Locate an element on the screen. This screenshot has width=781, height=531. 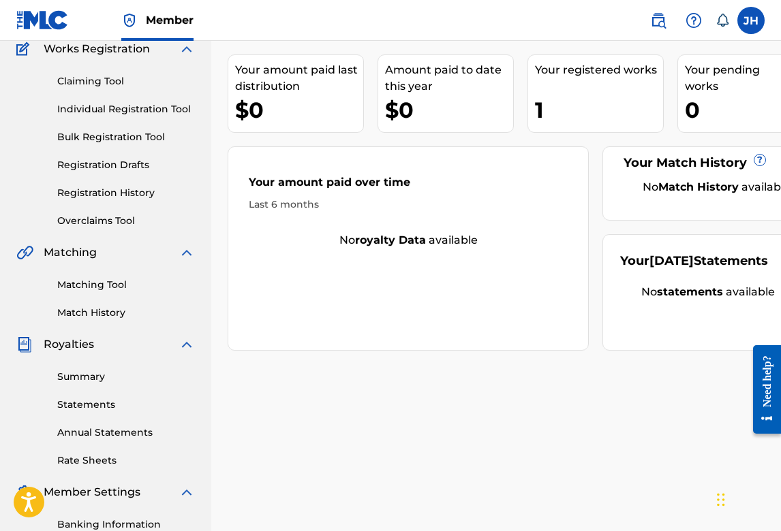
a: Public Search is located at coordinates (658, 20).